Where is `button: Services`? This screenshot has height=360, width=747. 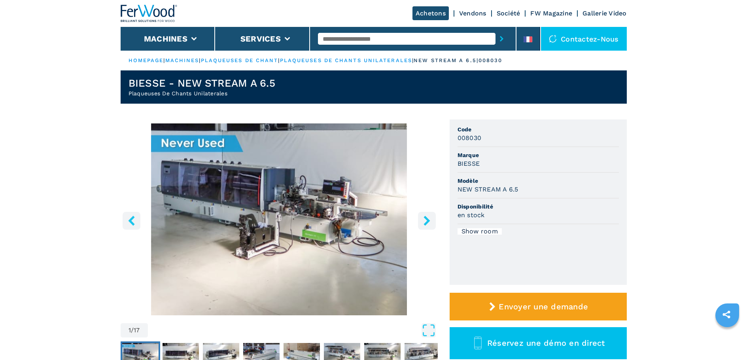
button: Services is located at coordinates (261, 39).